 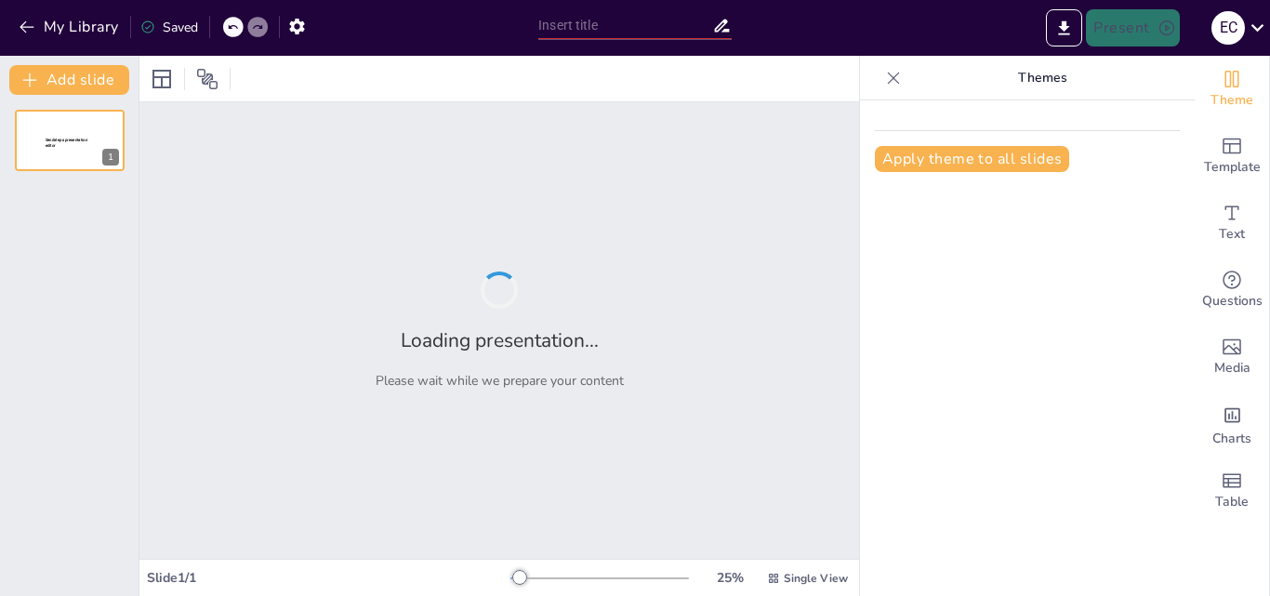 What do you see at coordinates (1232, 234) in the screenshot?
I see `span: Text` at bounding box center [1232, 234].